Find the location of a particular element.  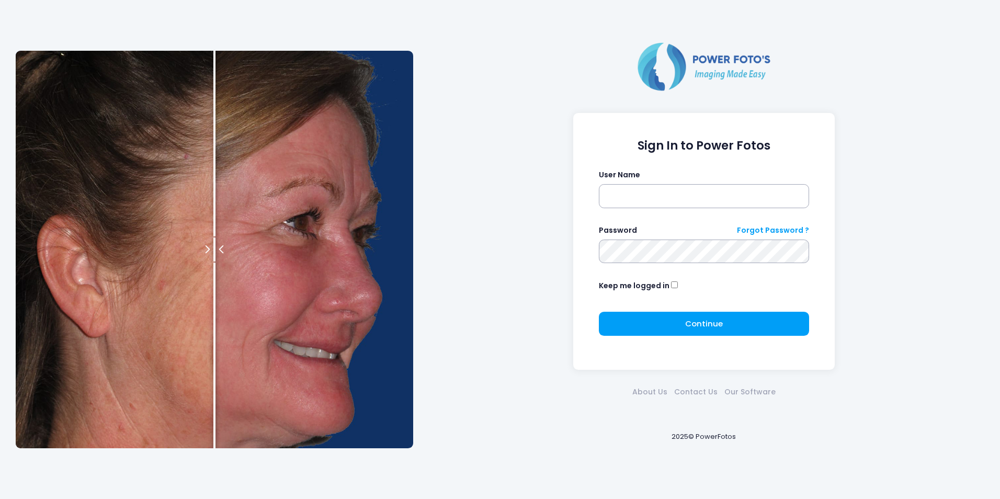

img: Logo is located at coordinates (704, 66).